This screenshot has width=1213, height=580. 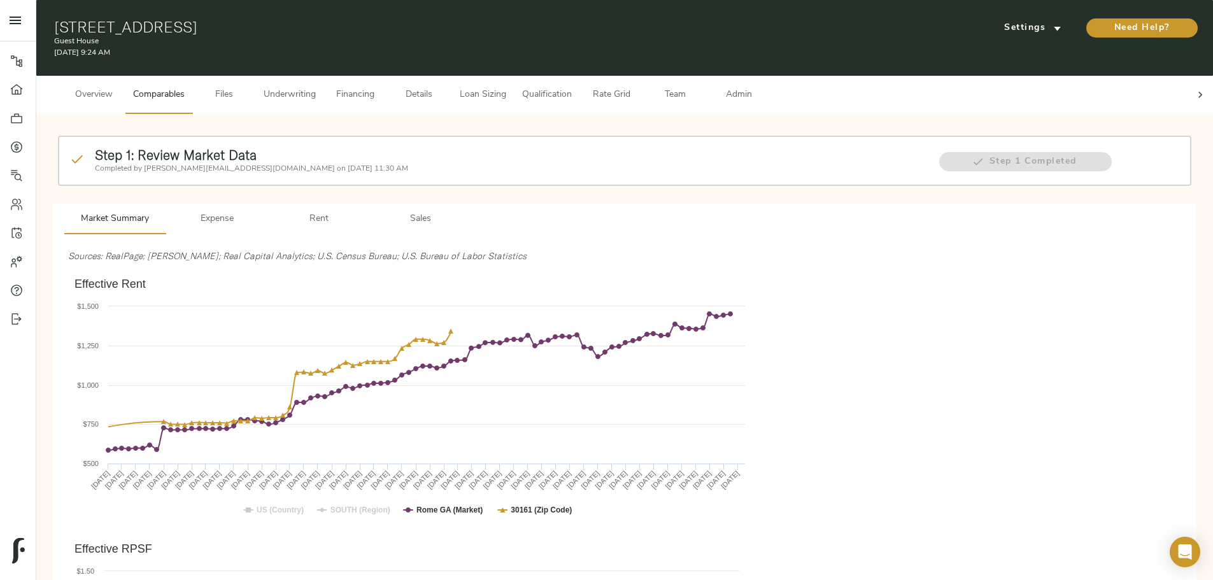 I want to click on text: $1,000, so click(x=88, y=385).